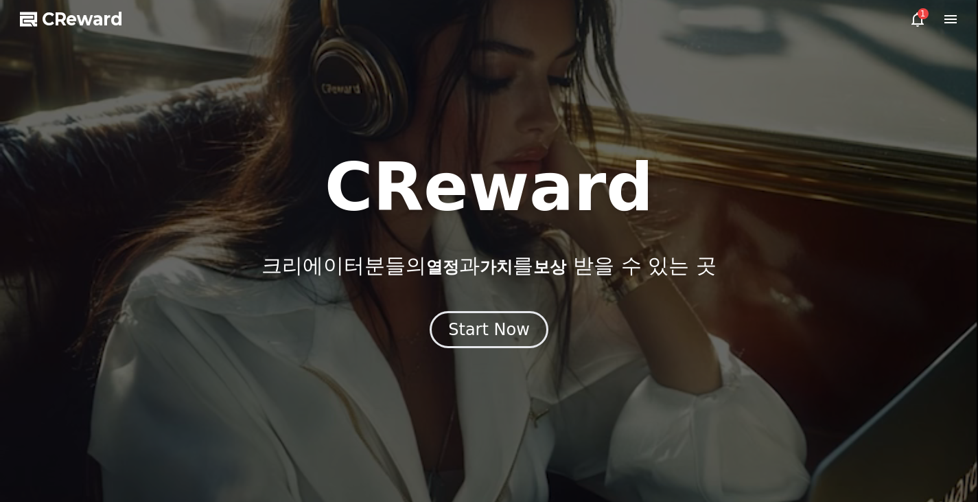 The height and width of the screenshot is (502, 978). Describe the element at coordinates (489, 331) in the screenshot. I see `a: Start Now` at that location.